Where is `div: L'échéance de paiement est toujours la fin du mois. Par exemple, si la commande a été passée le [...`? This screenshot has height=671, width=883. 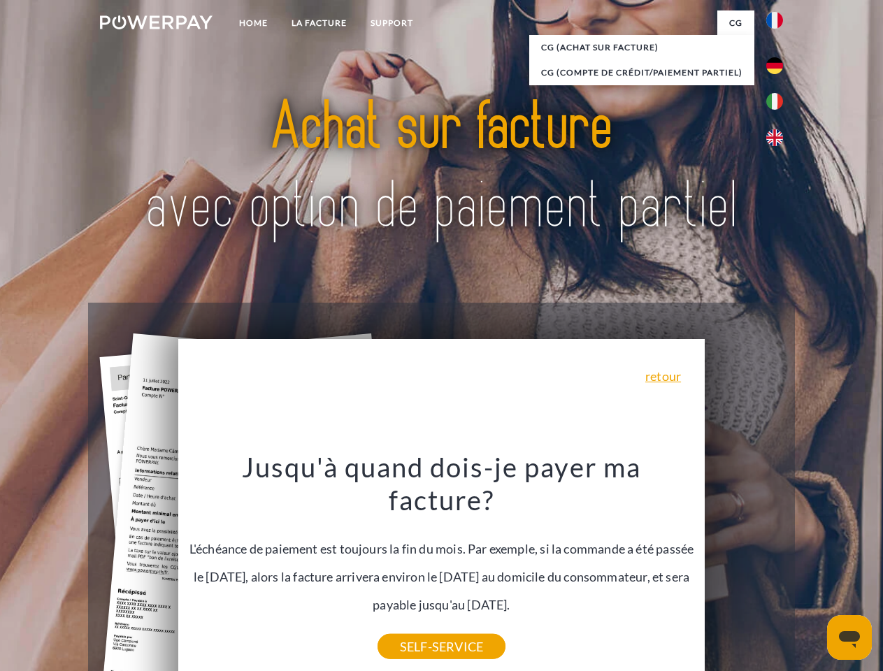 div: L'échéance de paiement est toujours la fin du mois. Par exemple, si la commande a été passée le [... is located at coordinates (442, 548).